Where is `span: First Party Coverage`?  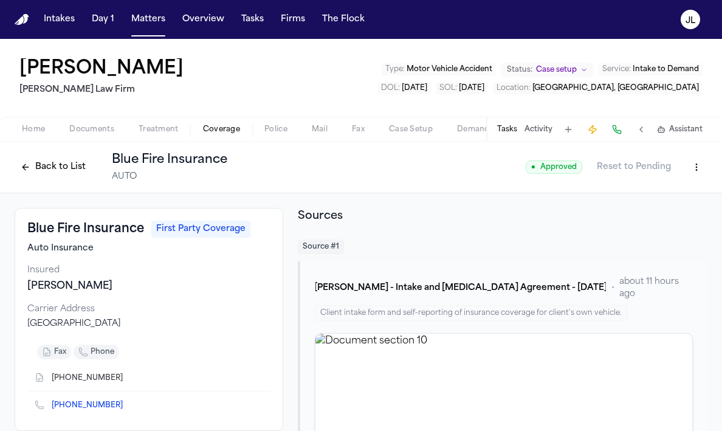
span: First Party Coverage is located at coordinates (201, 229).